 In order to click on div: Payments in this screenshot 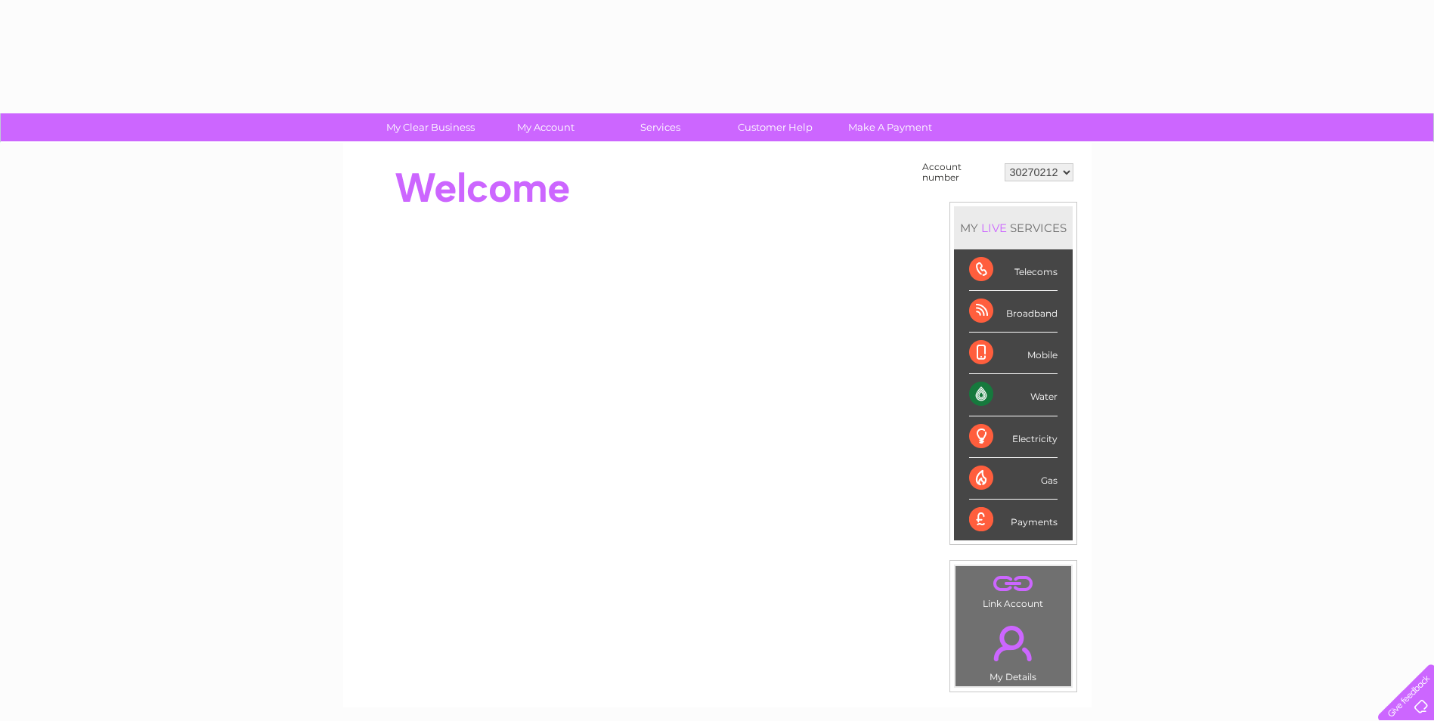, I will do `click(1013, 520)`.